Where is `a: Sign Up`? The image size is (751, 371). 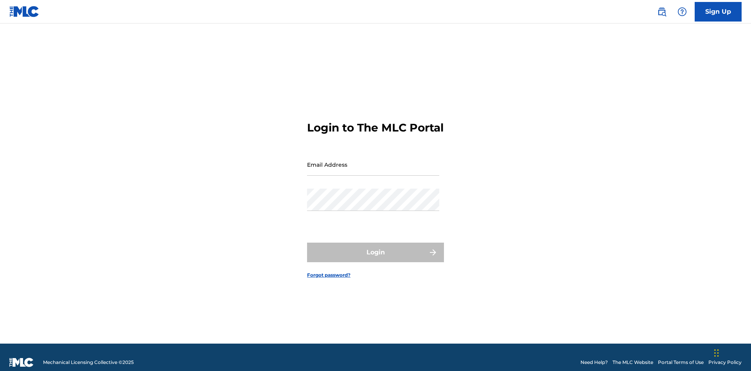
a: Sign Up is located at coordinates (718, 12).